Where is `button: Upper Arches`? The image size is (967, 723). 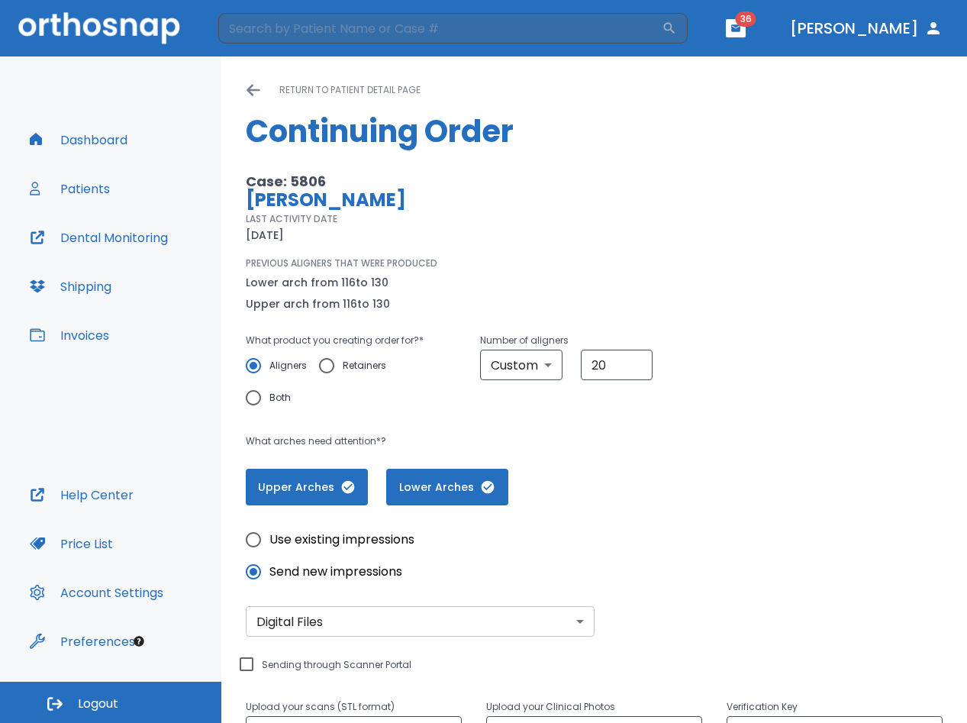 button: Upper Arches is located at coordinates (307, 487).